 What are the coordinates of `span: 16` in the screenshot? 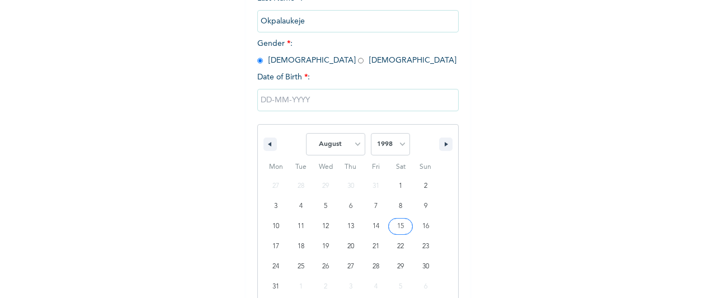 It's located at (426, 227).